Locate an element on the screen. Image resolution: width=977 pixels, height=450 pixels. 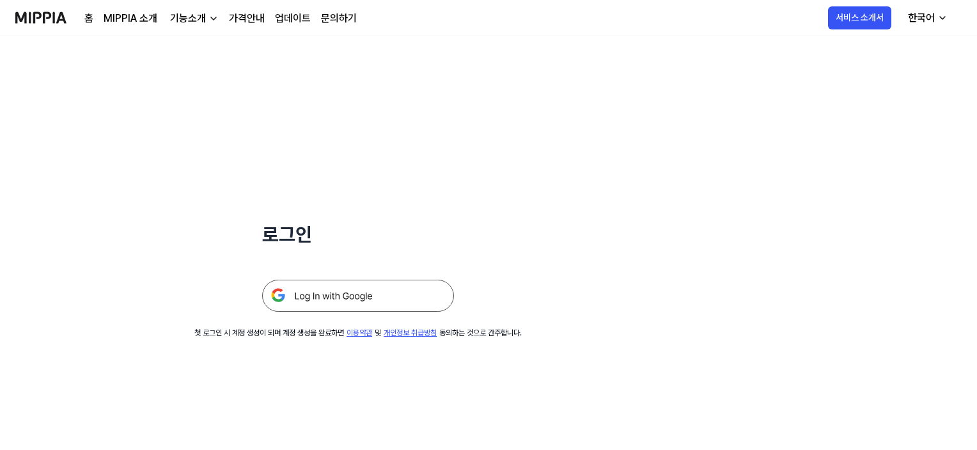
a: 개인정보 취급방침 is located at coordinates (410, 333).